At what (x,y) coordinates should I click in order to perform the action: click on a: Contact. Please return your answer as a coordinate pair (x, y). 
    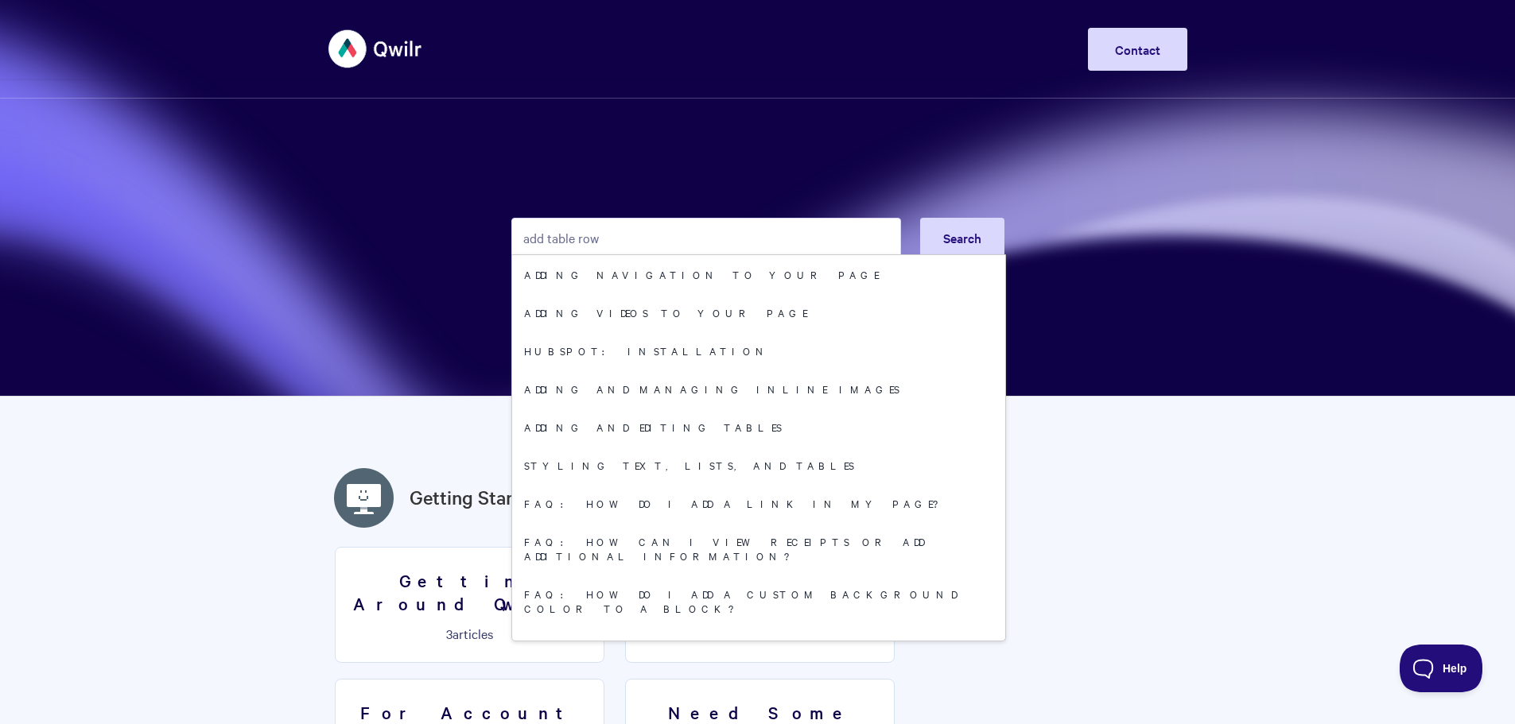
    Looking at the image, I should click on (1137, 49).